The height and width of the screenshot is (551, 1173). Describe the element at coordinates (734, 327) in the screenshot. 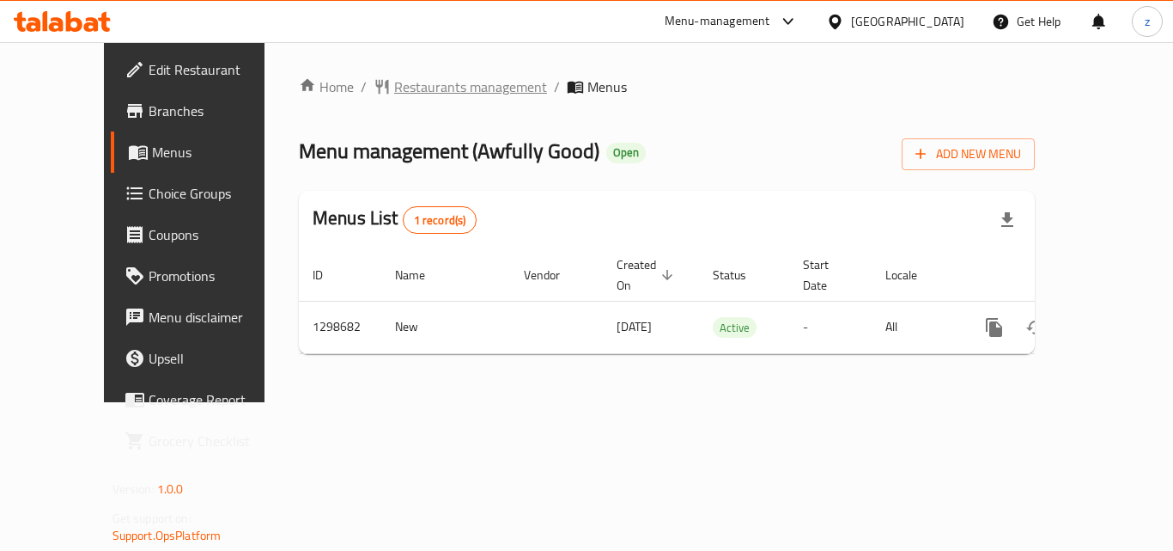

I see `span: Active` at that location.